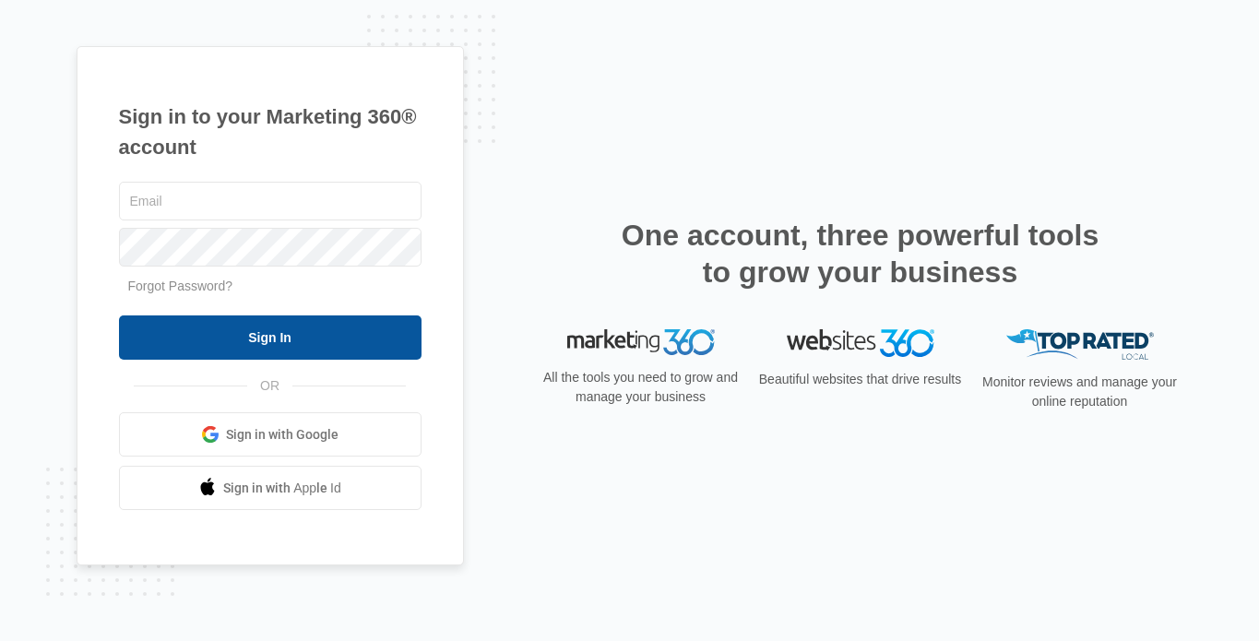  I want to click on span: Sign in with Google, so click(282, 434).